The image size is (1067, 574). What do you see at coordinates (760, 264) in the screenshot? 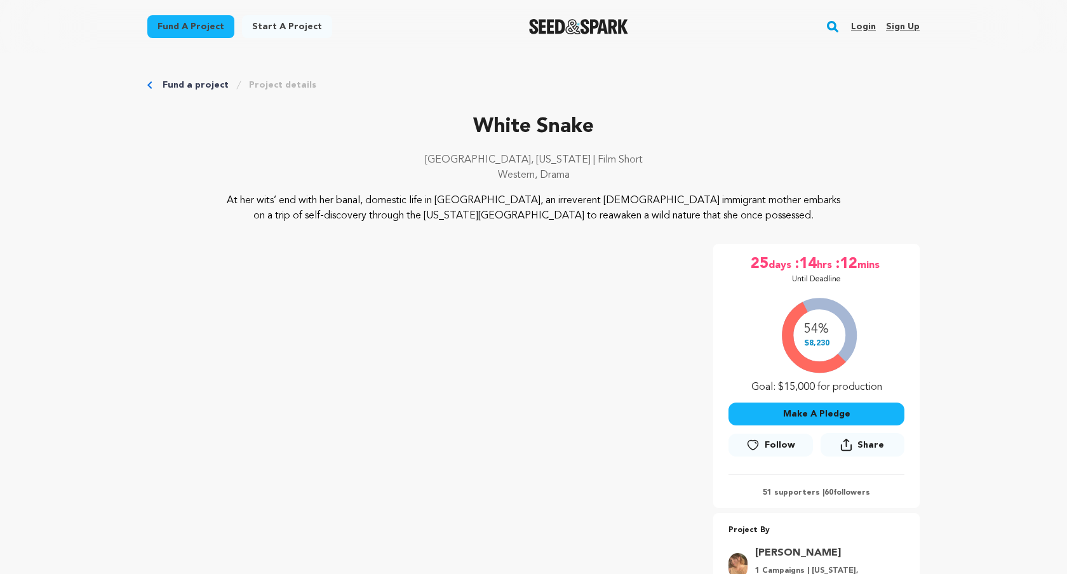
I see `span: 25` at bounding box center [760, 264].